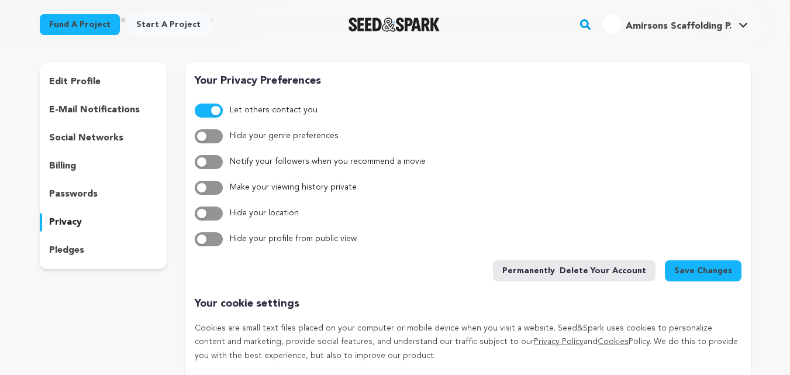 Image resolution: width=790 pixels, height=375 pixels. I want to click on button: e-mail notifications, so click(103, 110).